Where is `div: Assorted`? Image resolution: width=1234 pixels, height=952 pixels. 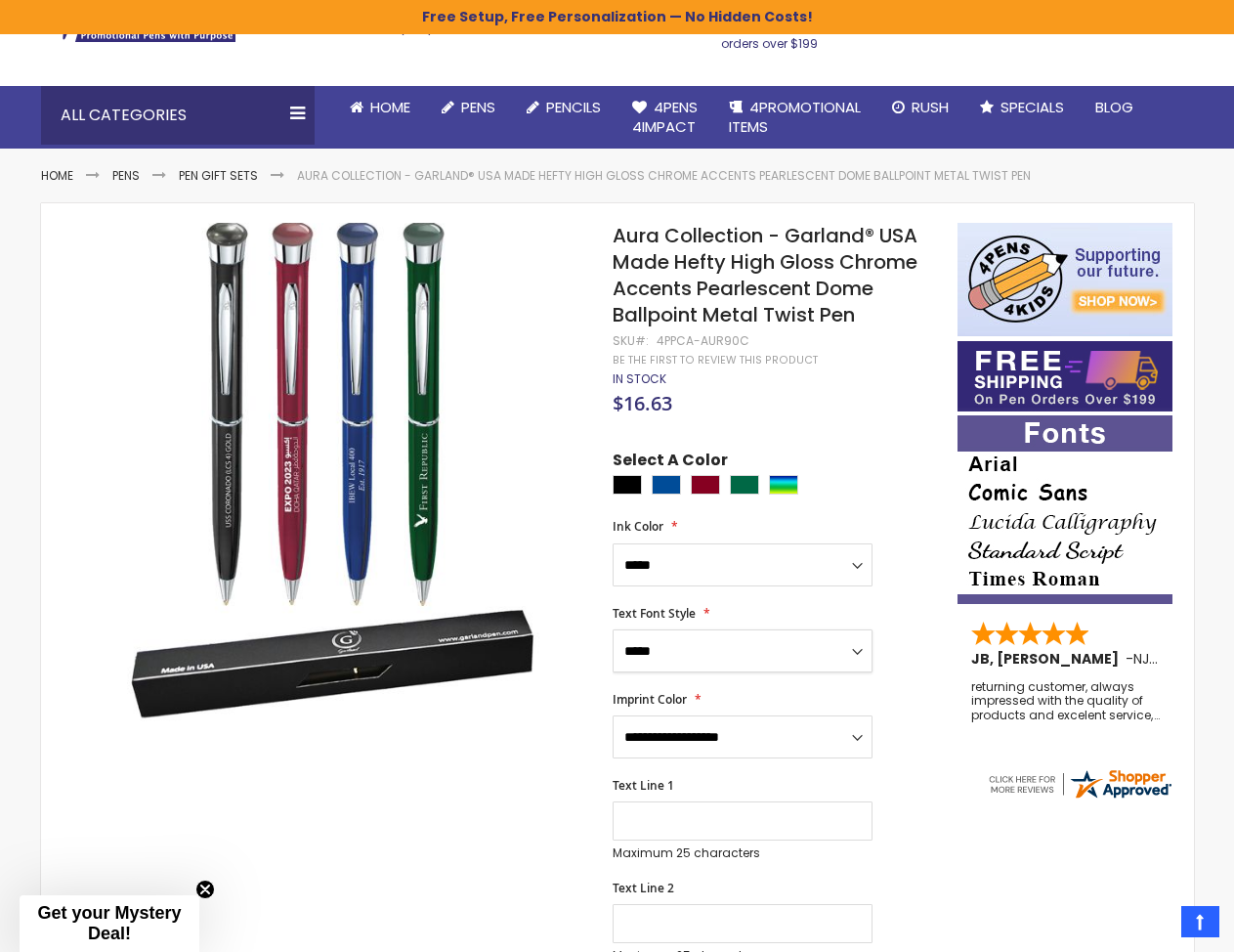 div: Assorted is located at coordinates (783, 485).